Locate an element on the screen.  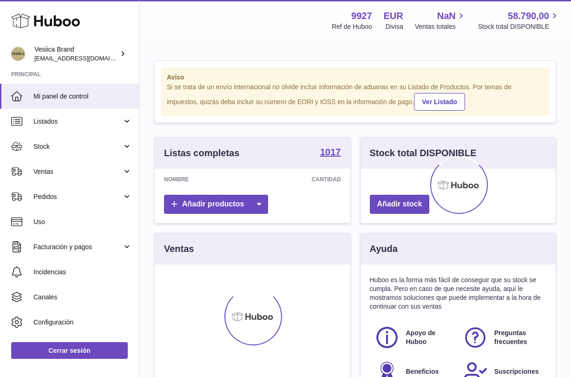
div: Vesiica Brand is located at coordinates (76, 54).